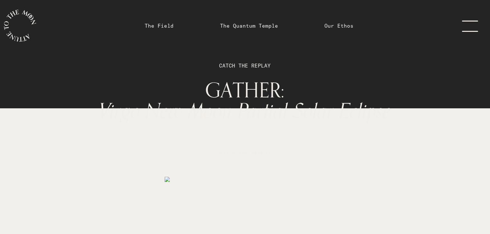 This screenshot has height=234, width=490. I want to click on img: medias%2F68TdnYKDlPUA9N16a5wm, so click(167, 180).